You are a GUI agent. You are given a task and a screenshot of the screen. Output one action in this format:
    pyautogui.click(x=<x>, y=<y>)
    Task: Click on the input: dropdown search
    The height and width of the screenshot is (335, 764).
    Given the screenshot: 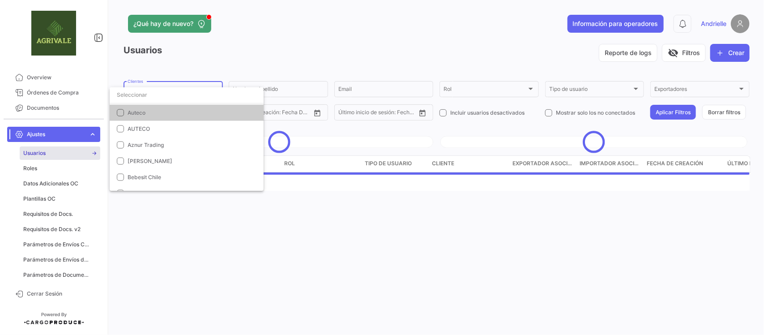 What is the action you would take?
    pyautogui.click(x=187, y=95)
    